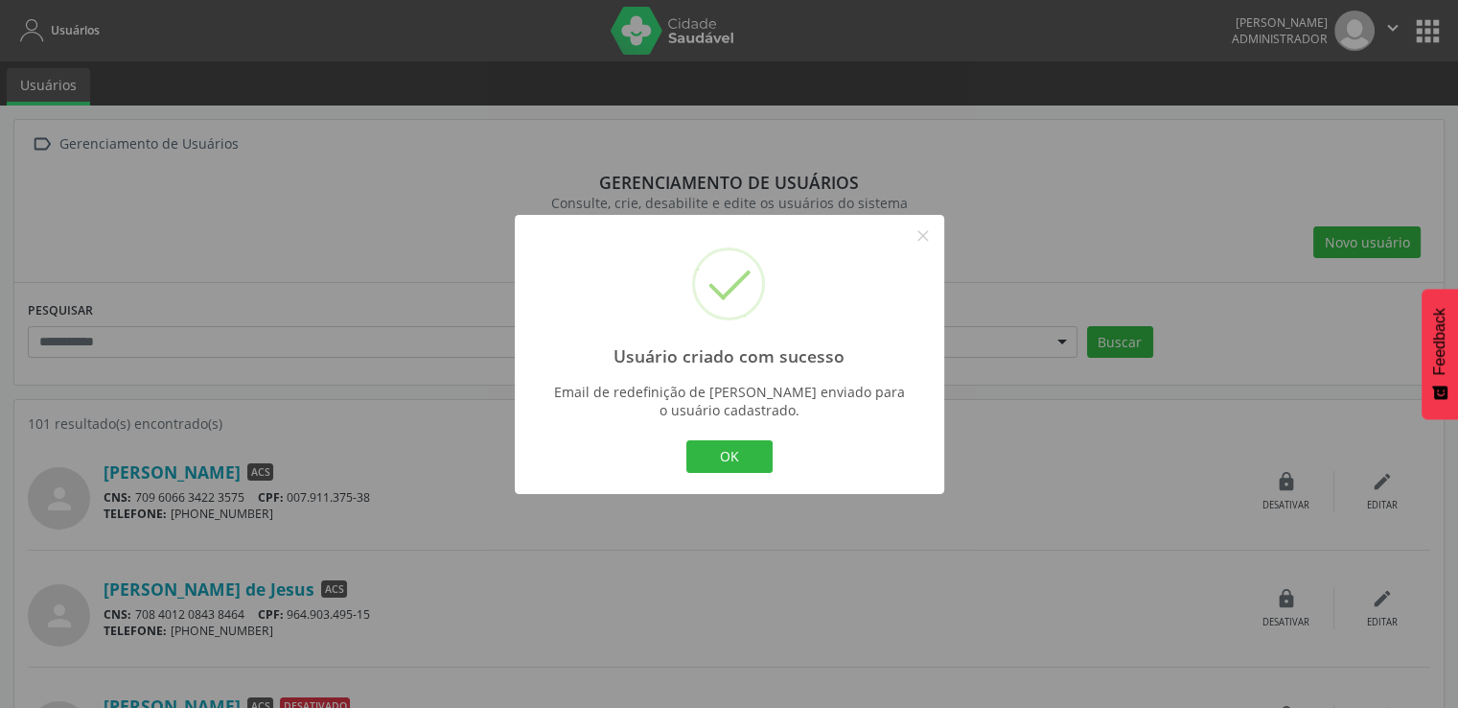 This screenshot has width=1458, height=708. What do you see at coordinates (1440, 341) in the screenshot?
I see `span: Feedback` at bounding box center [1440, 341].